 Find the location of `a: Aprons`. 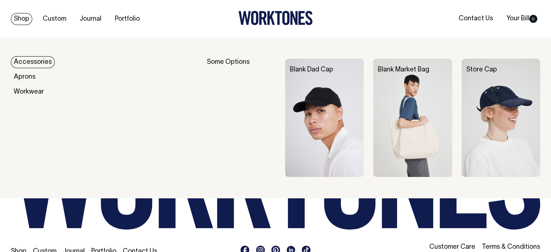

a: Aprons is located at coordinates (25, 77).